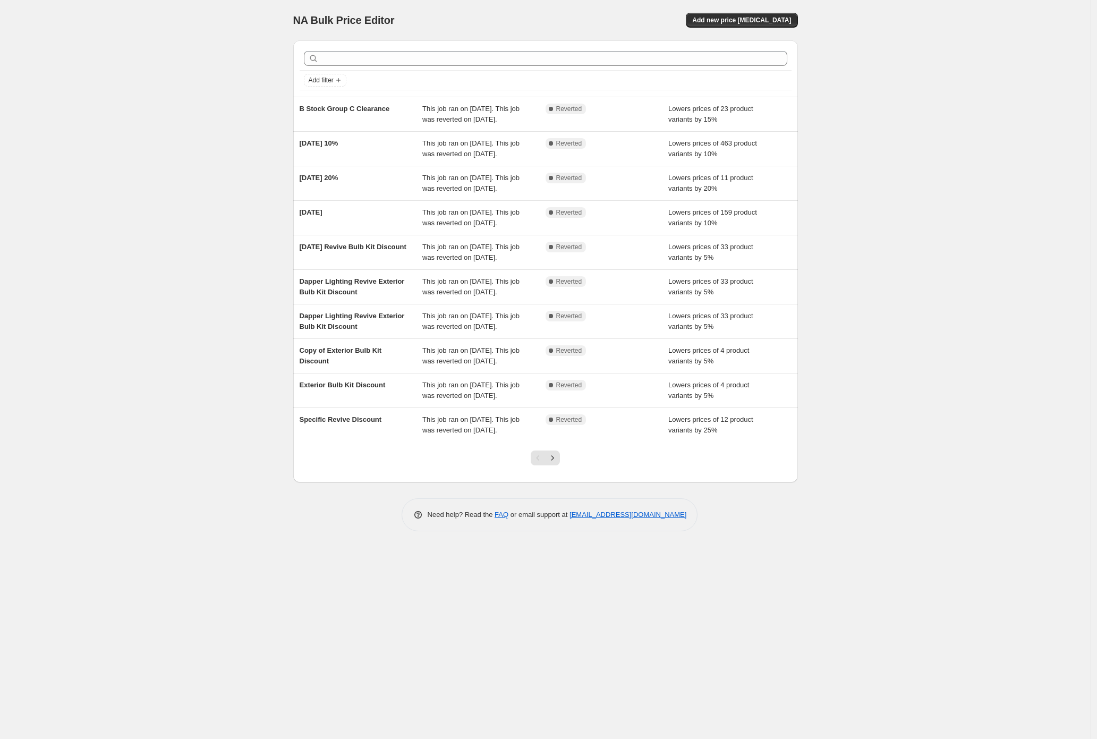  Describe the element at coordinates (539, 514) in the screenshot. I see `span: or email support at` at that location.